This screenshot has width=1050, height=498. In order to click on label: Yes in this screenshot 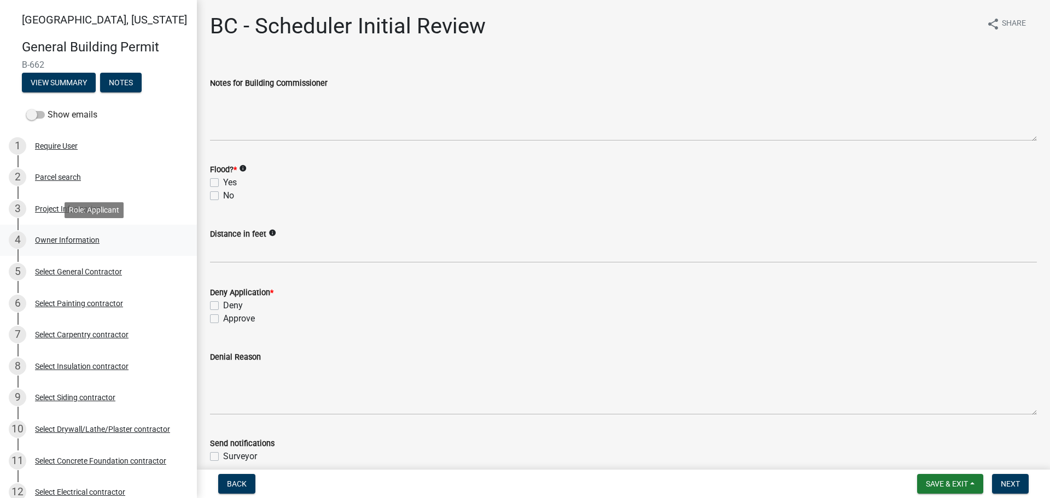, I will do `click(230, 183)`.